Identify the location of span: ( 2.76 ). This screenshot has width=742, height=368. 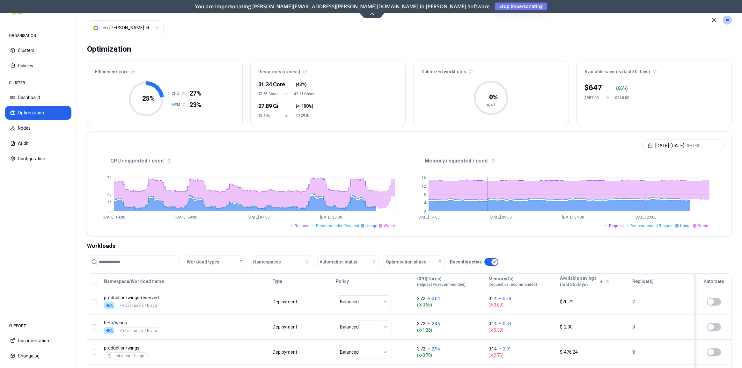
(522, 356).